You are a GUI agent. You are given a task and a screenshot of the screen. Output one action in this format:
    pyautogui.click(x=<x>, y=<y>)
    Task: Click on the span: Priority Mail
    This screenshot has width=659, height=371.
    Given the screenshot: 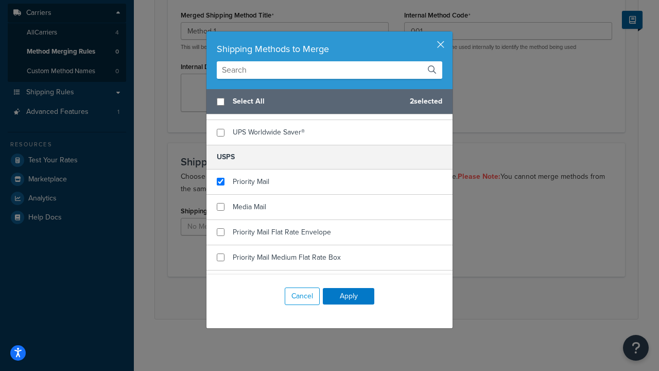 What is the action you would take?
    pyautogui.click(x=251, y=181)
    